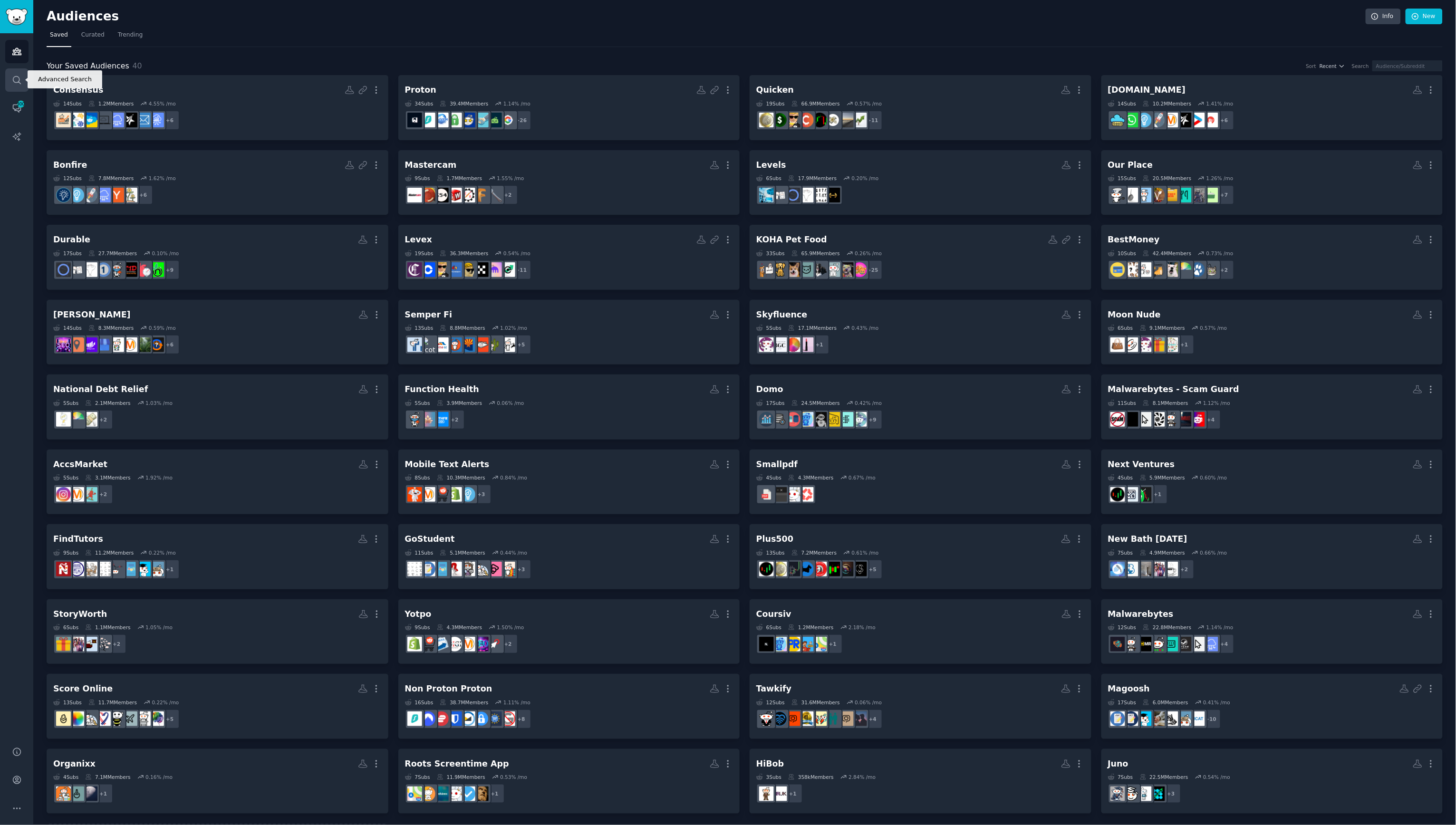  I want to click on div: + 4, so click(1211, 420).